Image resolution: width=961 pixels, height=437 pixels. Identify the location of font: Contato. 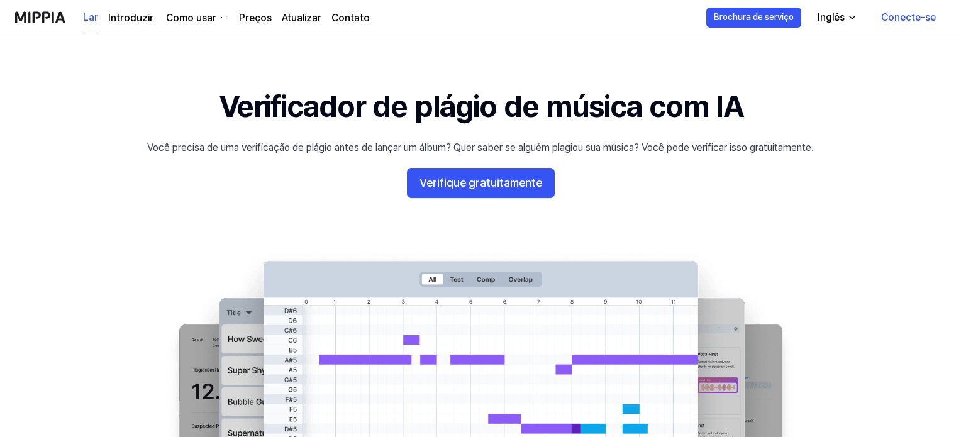
(350, 18).